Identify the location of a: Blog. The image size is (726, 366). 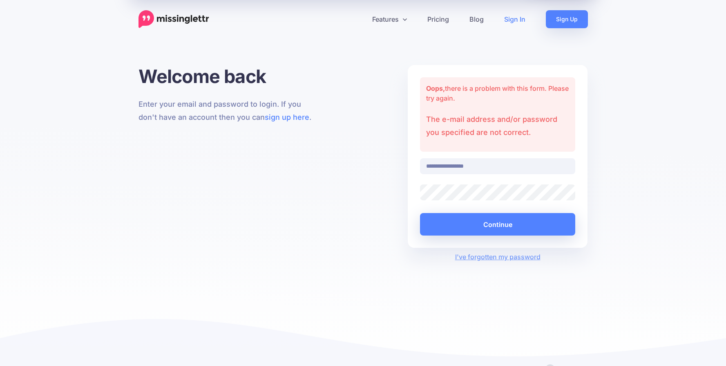
(476, 19).